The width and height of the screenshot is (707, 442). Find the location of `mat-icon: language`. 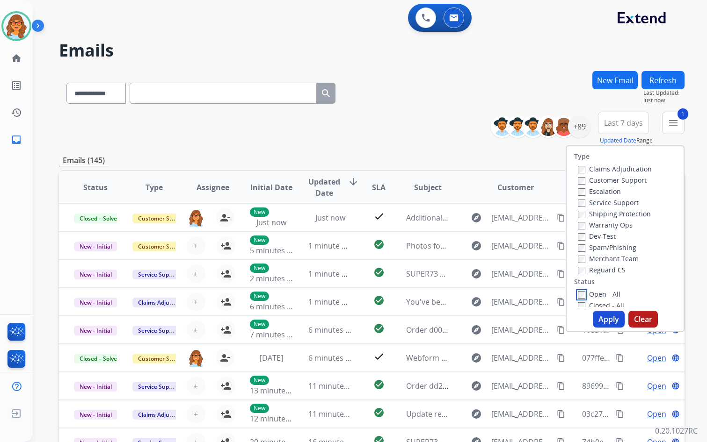

mat-icon: language is located at coordinates (675, 414).